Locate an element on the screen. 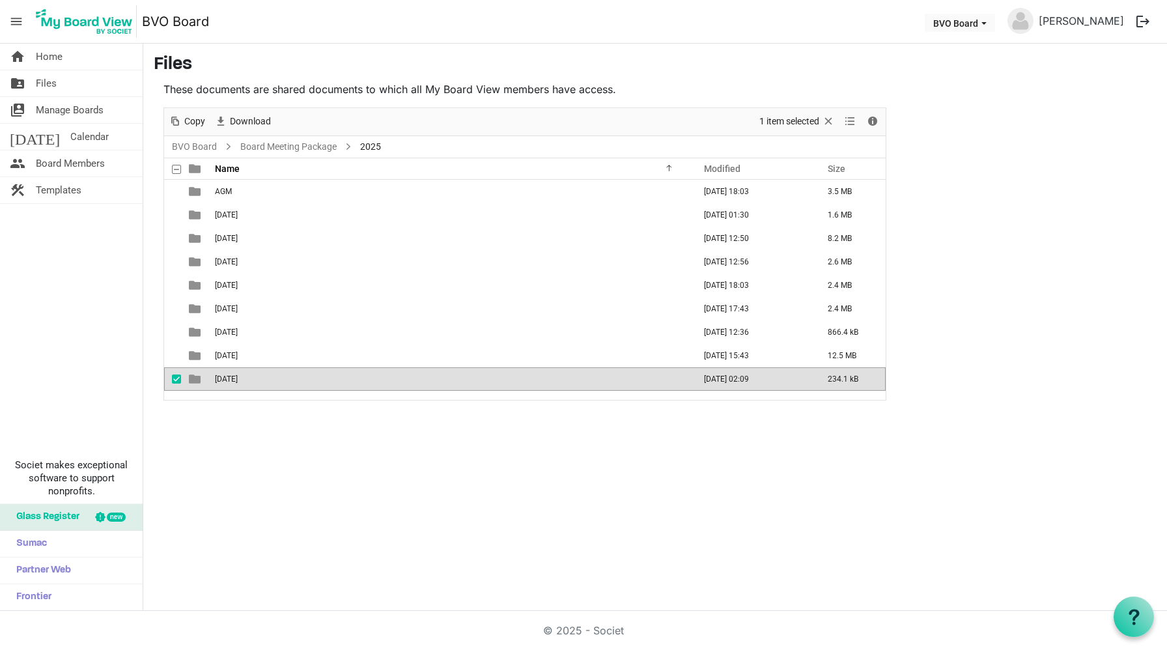  span: home is located at coordinates (18, 57).